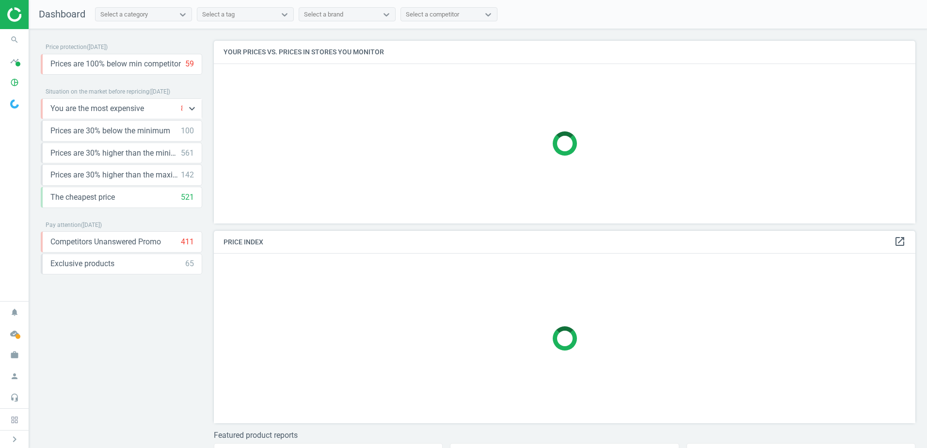 The width and height of the screenshot is (927, 448). I want to click on span: Price protection, so click(66, 47).